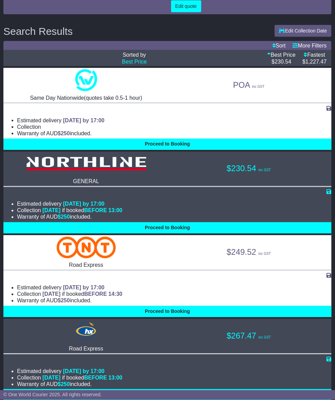 This screenshot has height=400, width=335. I want to click on span: 1,227.47, so click(317, 61).